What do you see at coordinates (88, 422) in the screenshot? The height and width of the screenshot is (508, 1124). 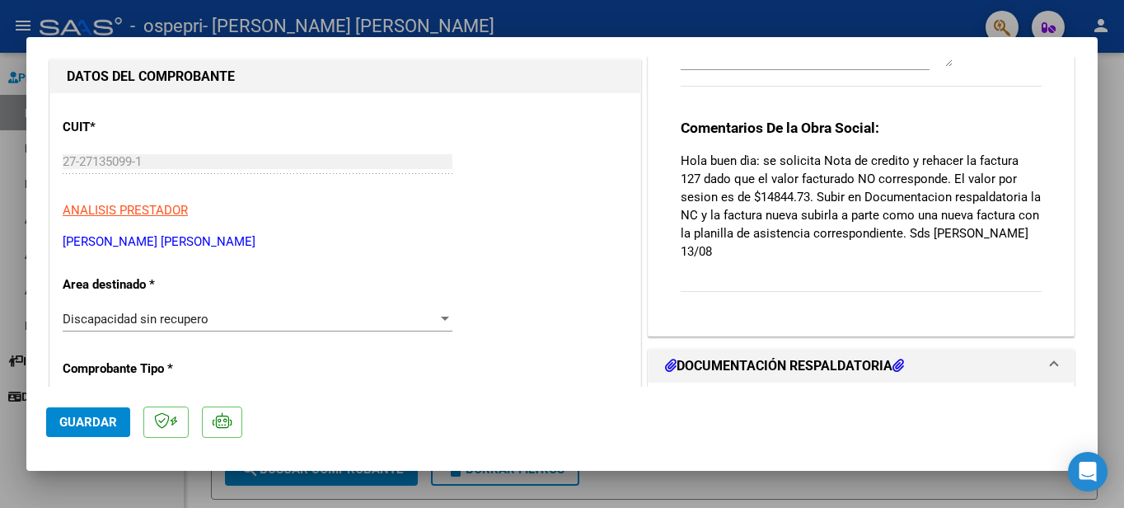 I see `button: Guardar` at bounding box center [88, 422].